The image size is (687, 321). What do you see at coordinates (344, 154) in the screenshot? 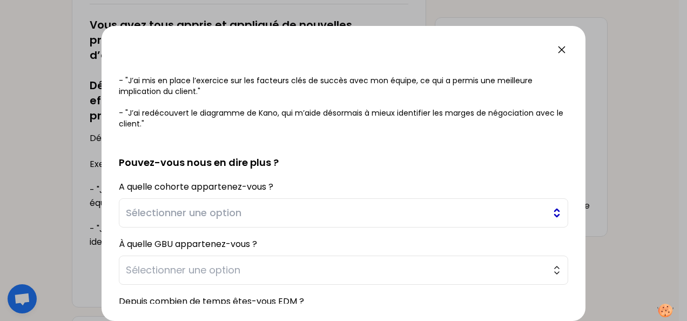
I see `h2: Pouvez-vous nous en dire plus ?` at bounding box center [344, 154].